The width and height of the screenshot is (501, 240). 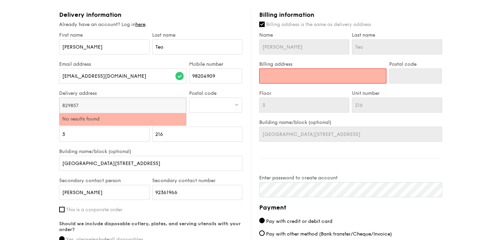 What do you see at coordinates (140, 24) in the screenshot?
I see `a: here` at bounding box center [140, 24].